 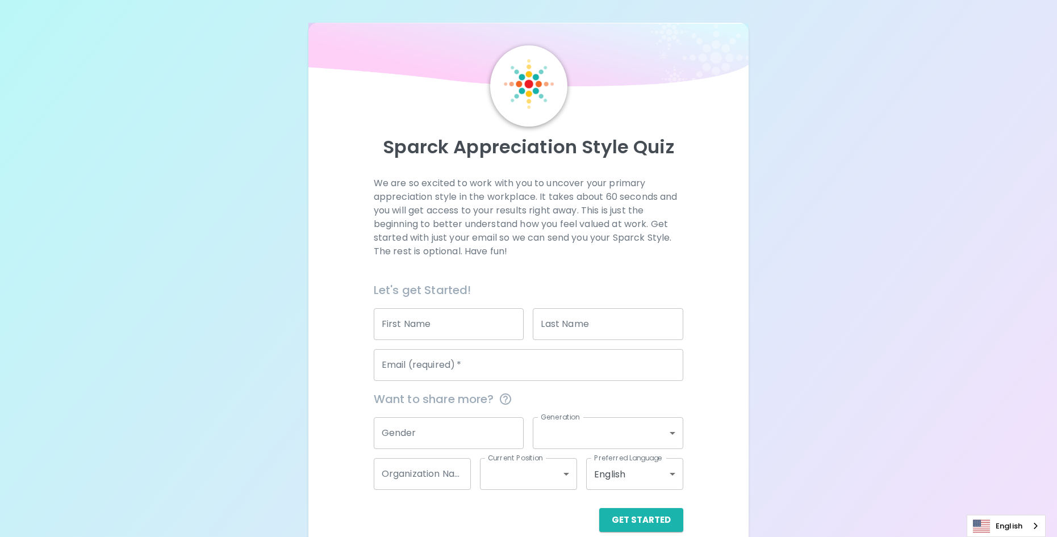 What do you see at coordinates (529, 217) in the screenshot?
I see `p: We are so excited to work with you to uncover your primary appreciation style in the workplace. I...` at bounding box center [529, 217].